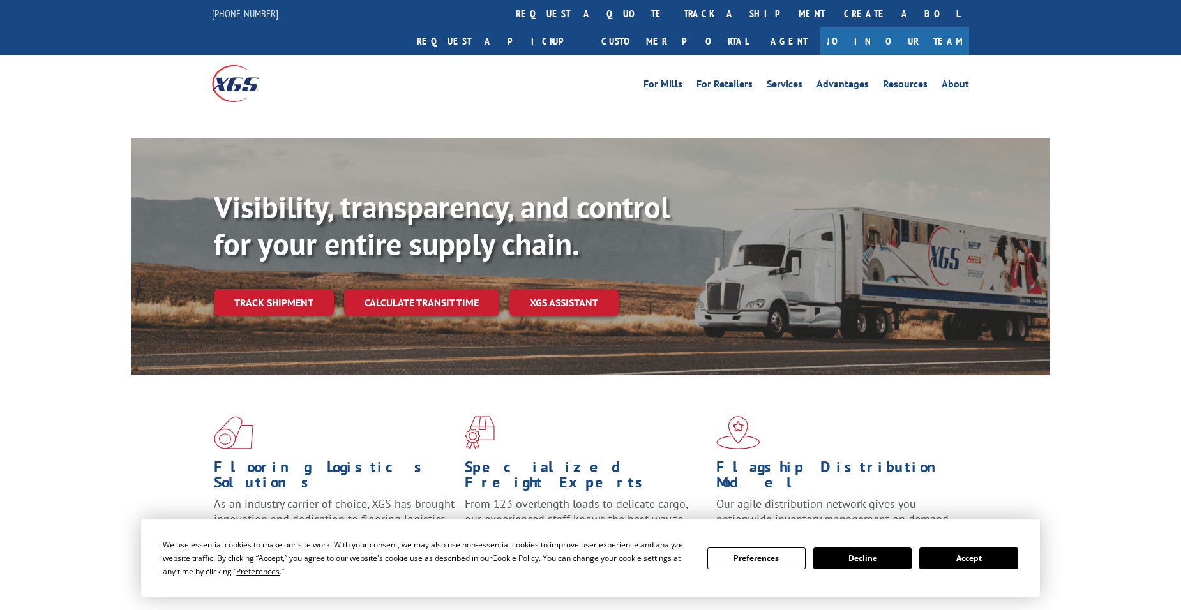 The image size is (1181, 610). What do you see at coordinates (234, 433) in the screenshot?
I see `img: xgs-icon-total-supply-chain-intelligence-red` at bounding box center [234, 433].